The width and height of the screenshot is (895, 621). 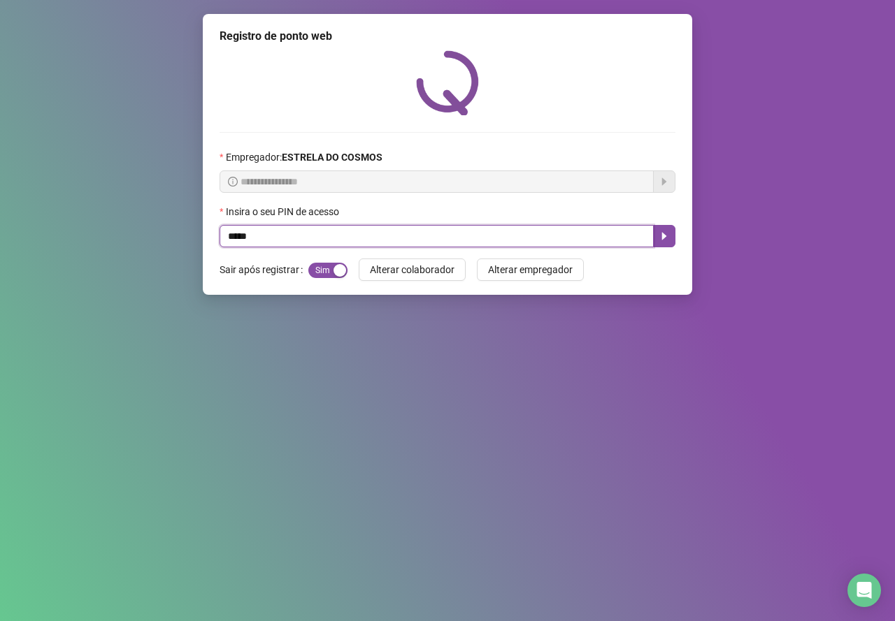 I want to click on button: Alterar empregador, so click(x=530, y=270).